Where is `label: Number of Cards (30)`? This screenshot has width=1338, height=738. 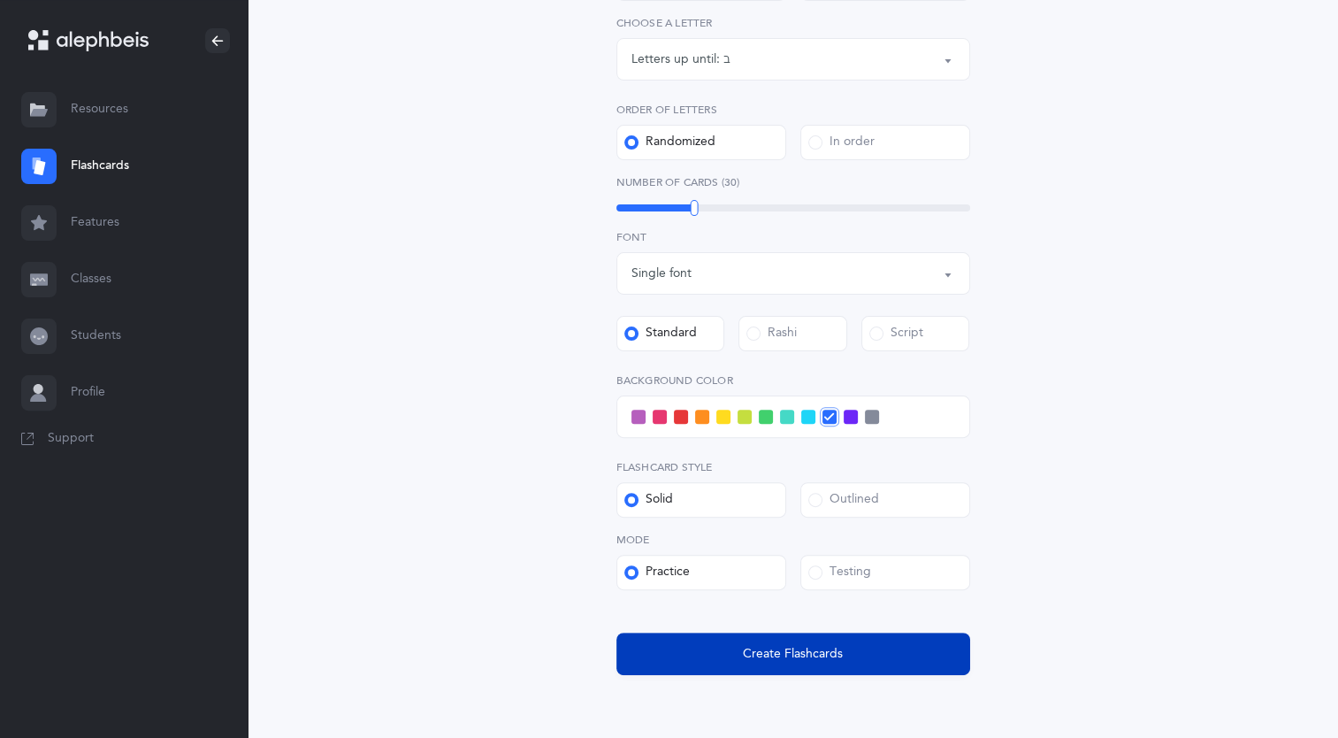 label: Number of Cards (30) is located at coordinates (793, 182).